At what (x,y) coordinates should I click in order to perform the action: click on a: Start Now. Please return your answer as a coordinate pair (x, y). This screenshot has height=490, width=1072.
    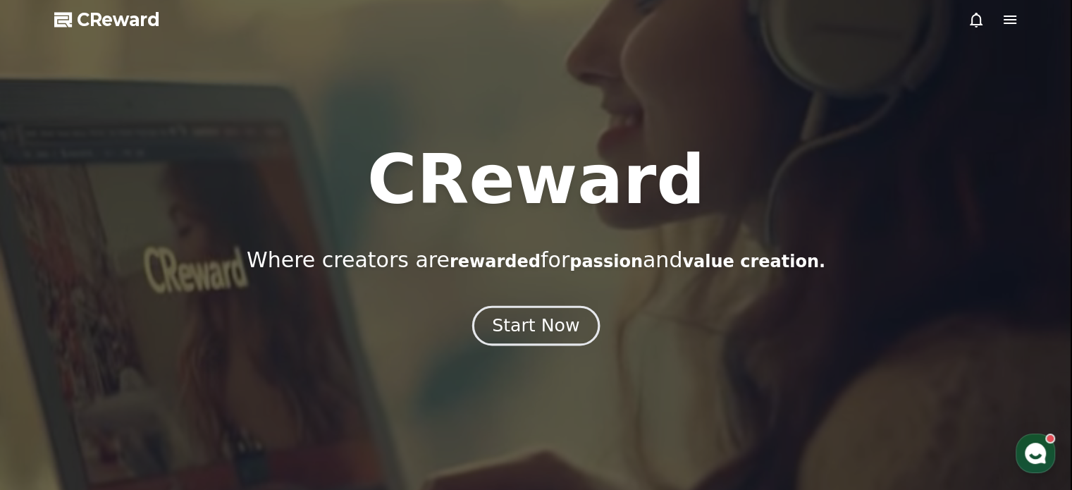
    Looking at the image, I should click on (535, 327).